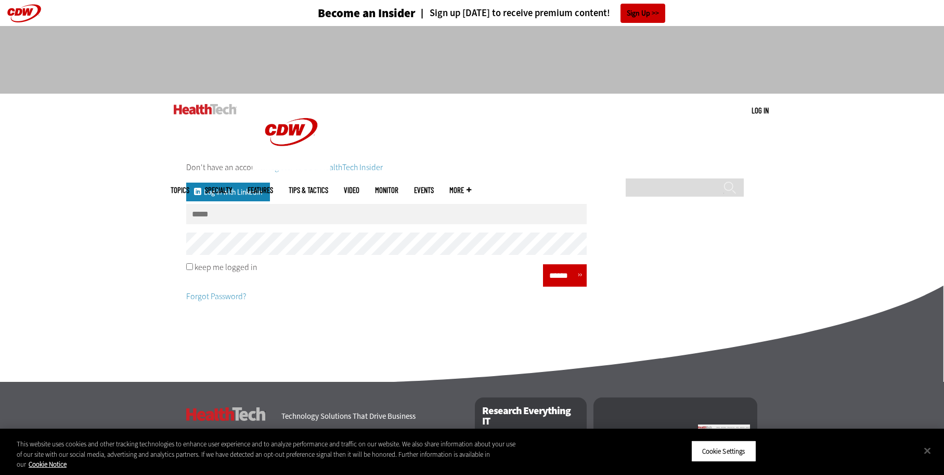 This screenshot has height=475, width=944. What do you see at coordinates (367, 13) in the screenshot?
I see `h3: Become an Insider` at bounding box center [367, 13].